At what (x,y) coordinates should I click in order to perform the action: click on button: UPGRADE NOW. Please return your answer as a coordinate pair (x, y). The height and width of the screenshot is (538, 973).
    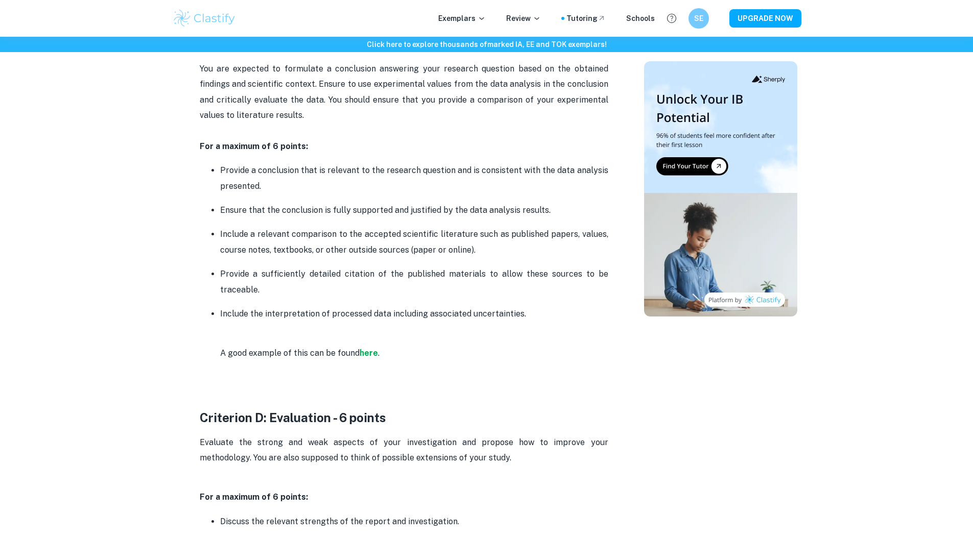
    Looking at the image, I should click on (765, 18).